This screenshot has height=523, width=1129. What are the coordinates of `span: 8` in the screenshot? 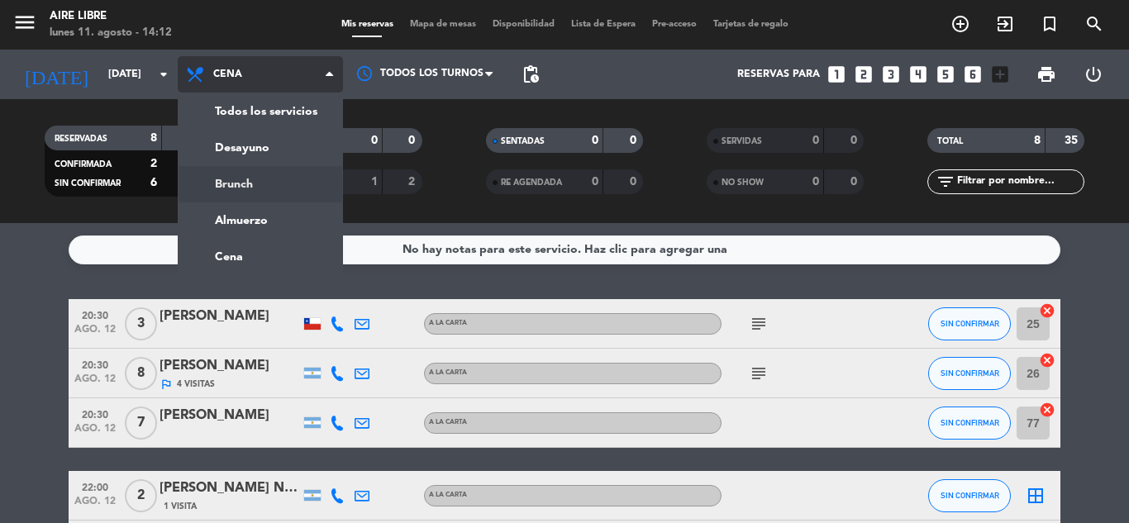 It's located at (141, 374).